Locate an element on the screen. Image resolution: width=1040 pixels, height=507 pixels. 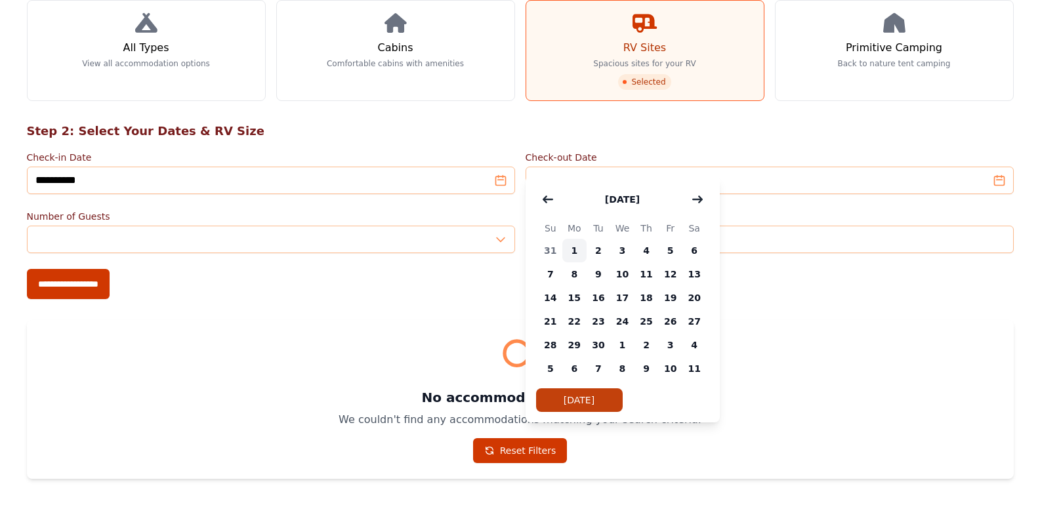
span: Mo is located at coordinates (574, 228).